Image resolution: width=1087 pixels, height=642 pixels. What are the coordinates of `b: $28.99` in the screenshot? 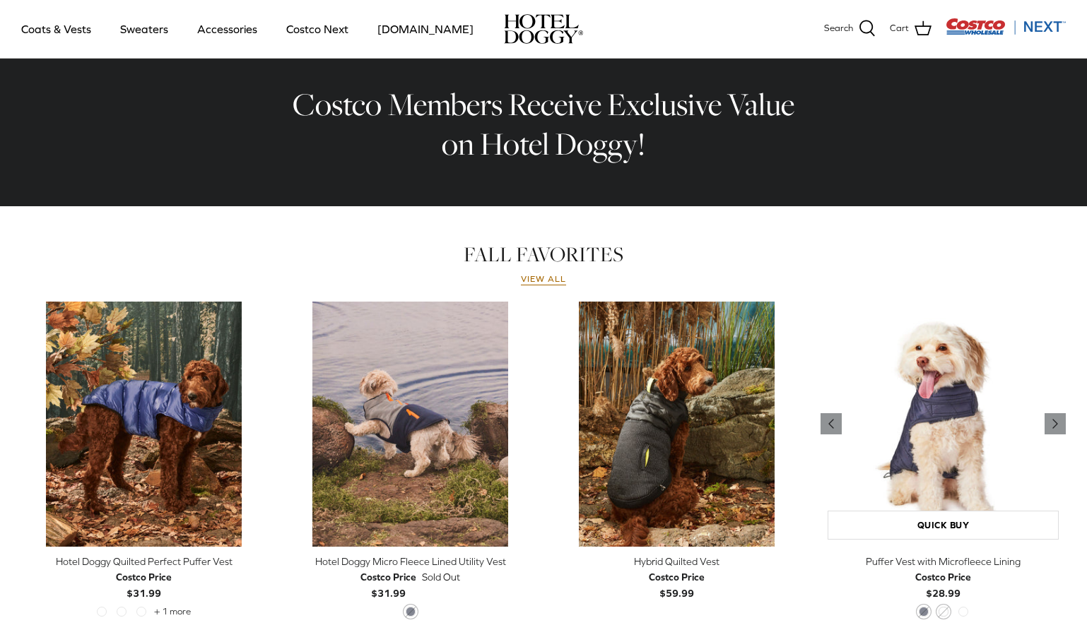 It's located at (943, 584).